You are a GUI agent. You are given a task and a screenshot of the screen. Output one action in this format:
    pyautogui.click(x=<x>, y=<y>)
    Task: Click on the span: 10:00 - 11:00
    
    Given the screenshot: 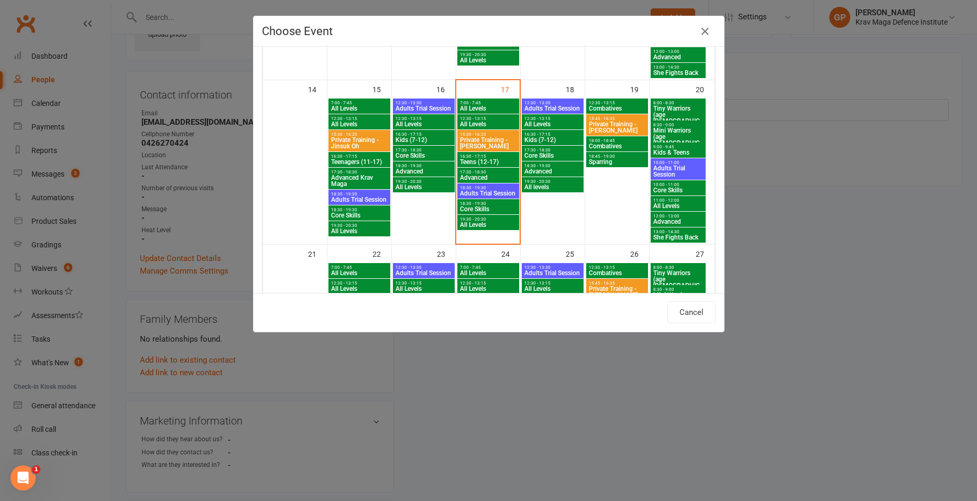 What is the action you would take?
    pyautogui.click(x=678, y=162)
    